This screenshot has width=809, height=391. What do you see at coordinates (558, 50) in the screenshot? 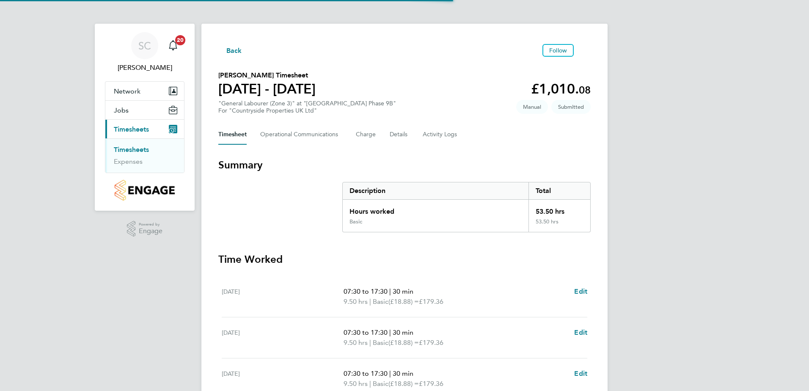
I see `span: Follow` at bounding box center [558, 50].